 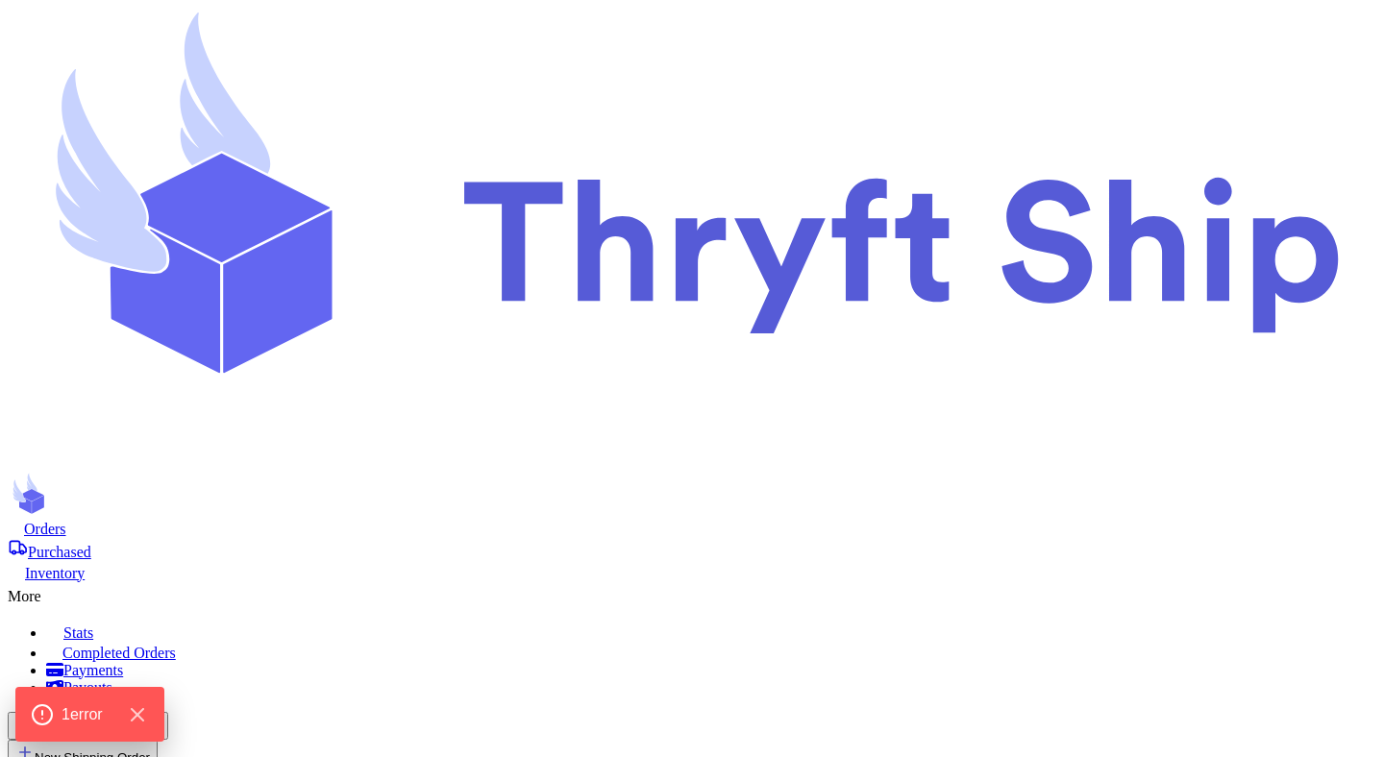 What do you see at coordinates (692, 550) in the screenshot?
I see `a: Purchased` at bounding box center [692, 550].